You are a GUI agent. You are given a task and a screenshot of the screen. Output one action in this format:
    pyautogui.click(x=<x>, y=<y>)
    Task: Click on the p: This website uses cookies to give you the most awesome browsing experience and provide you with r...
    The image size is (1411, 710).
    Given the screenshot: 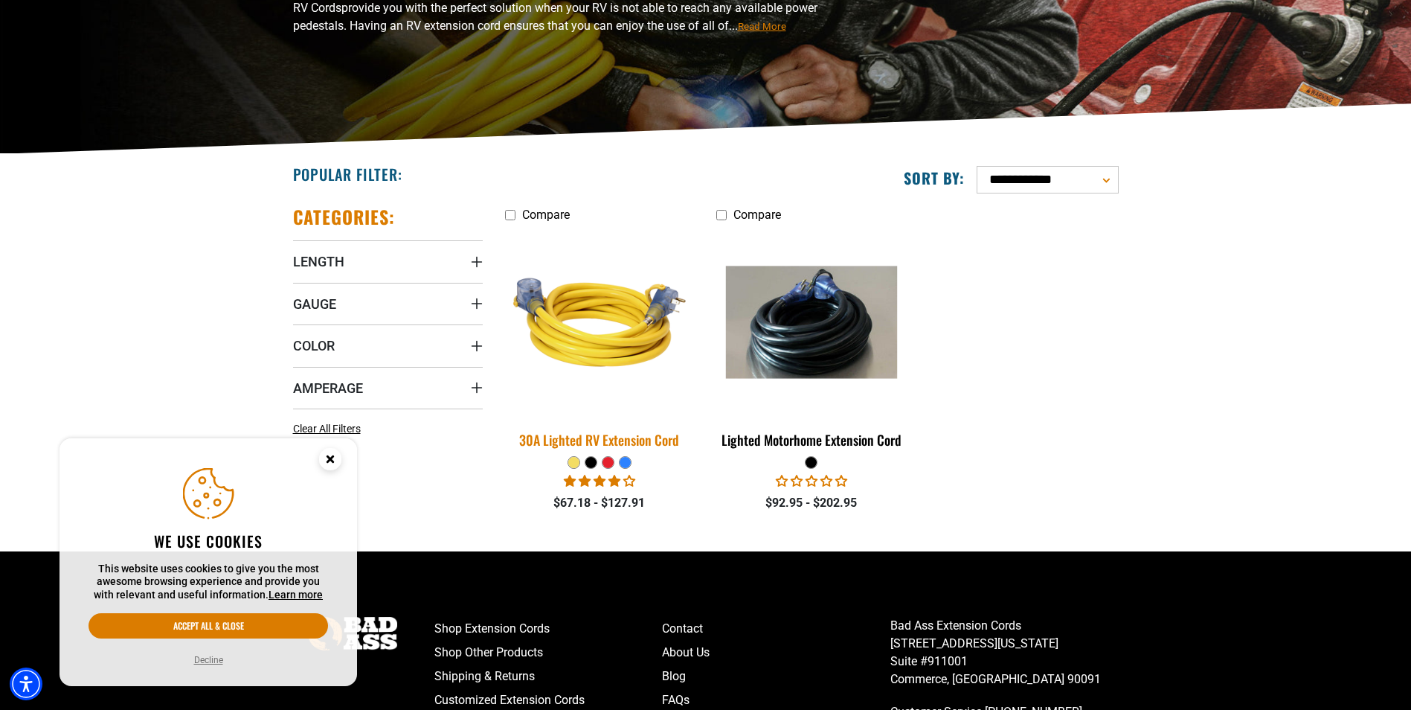 What is the action you would take?
    pyautogui.click(x=208, y=582)
    